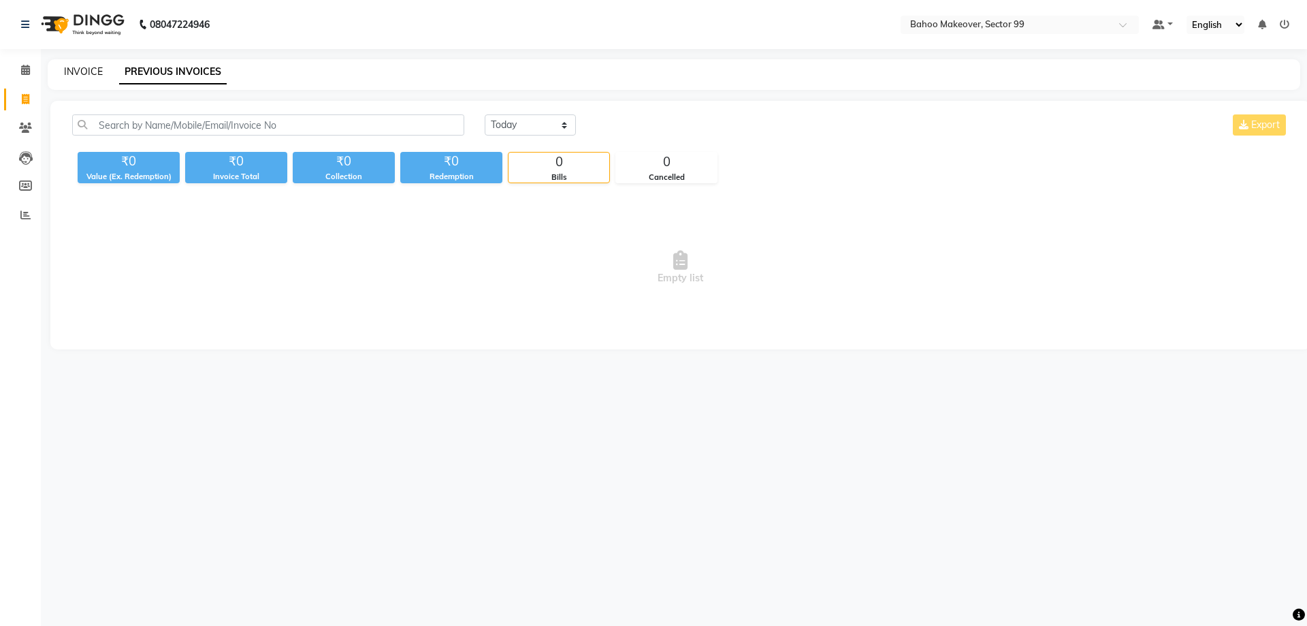  Describe the element at coordinates (236, 176) in the screenshot. I see `div: Invoice Total` at that location.